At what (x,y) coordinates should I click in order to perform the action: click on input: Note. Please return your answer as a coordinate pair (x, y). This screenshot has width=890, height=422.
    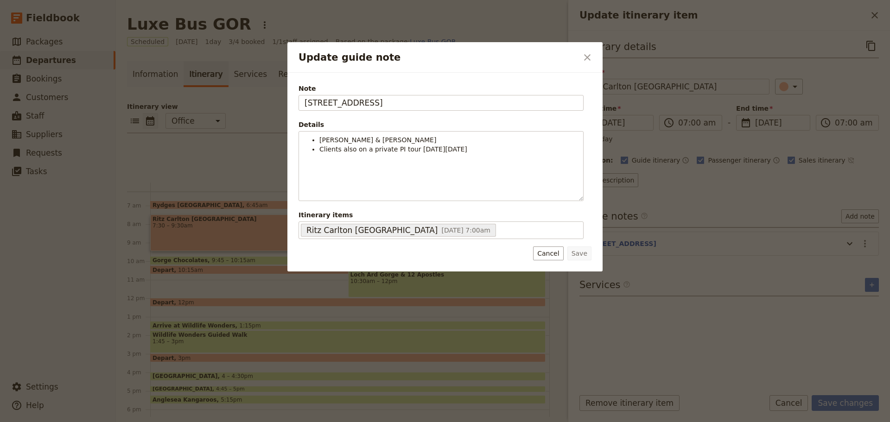
    Looking at the image, I should click on (441, 103).